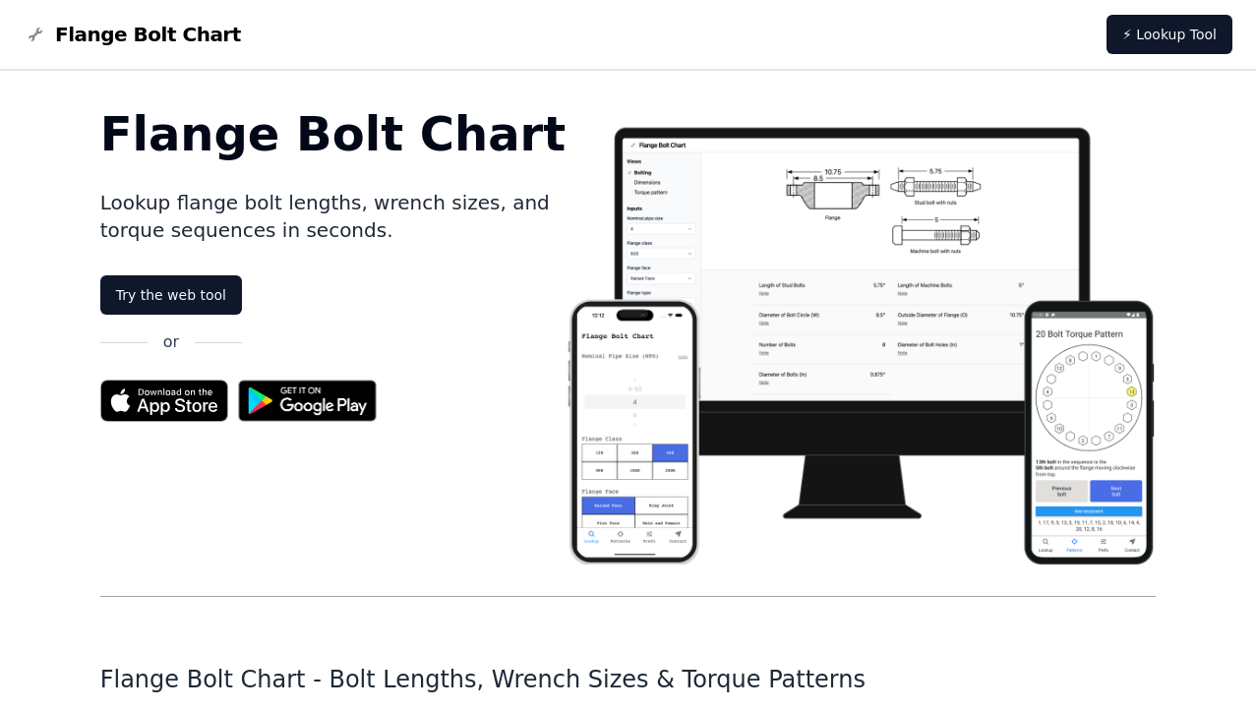 This screenshot has width=1256, height=711. Describe the element at coordinates (629, 680) in the screenshot. I see `h1: Flange Bolt Chart - Bolt Lengths, Wrench Sizes & Torque Patterns` at that location.